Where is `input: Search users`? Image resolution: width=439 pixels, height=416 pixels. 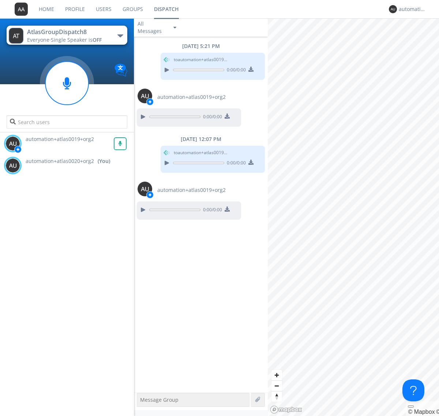 input: Search users is located at coordinates (67, 122).